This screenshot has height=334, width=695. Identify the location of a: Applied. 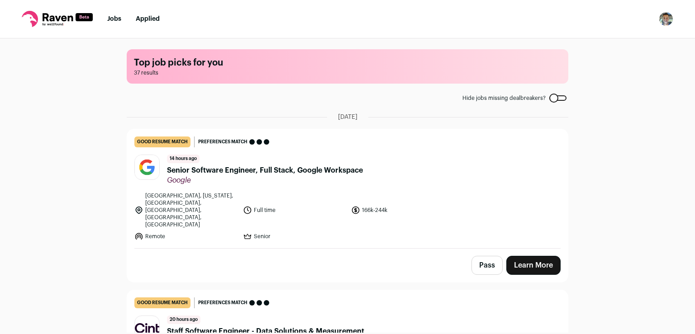
(147, 19).